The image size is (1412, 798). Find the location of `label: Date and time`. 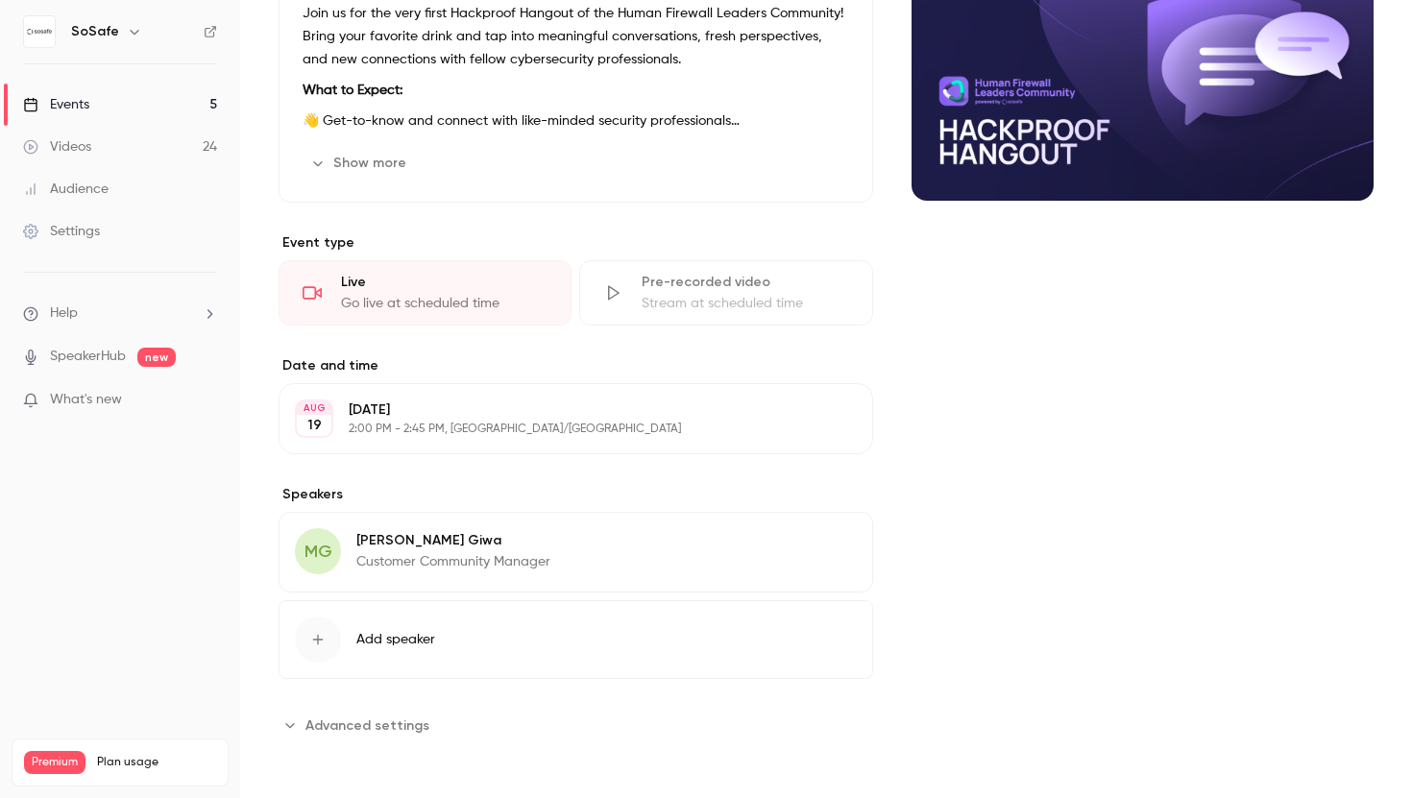

label: Date and time is located at coordinates (575, 366).